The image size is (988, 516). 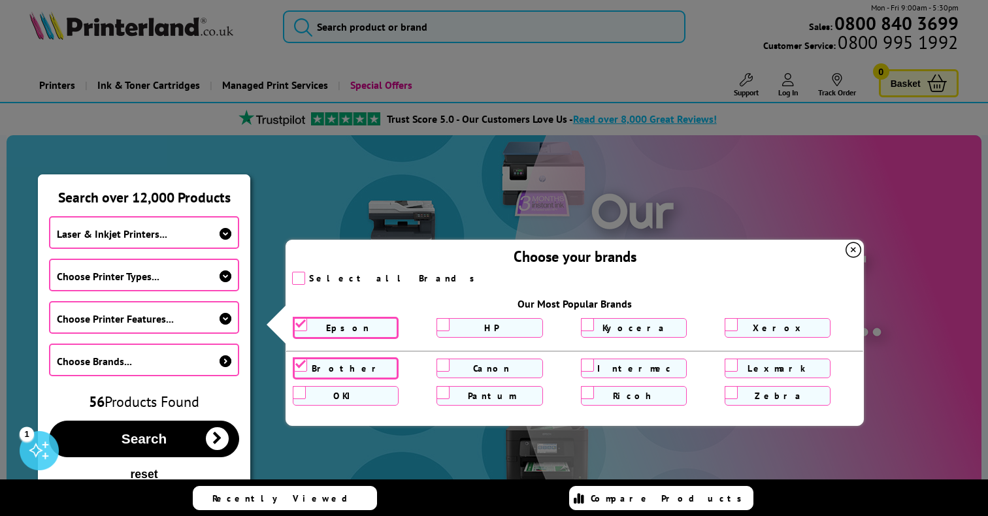 What do you see at coordinates (108, 276) in the screenshot?
I see `span: Choose Printer Types...` at bounding box center [108, 276].